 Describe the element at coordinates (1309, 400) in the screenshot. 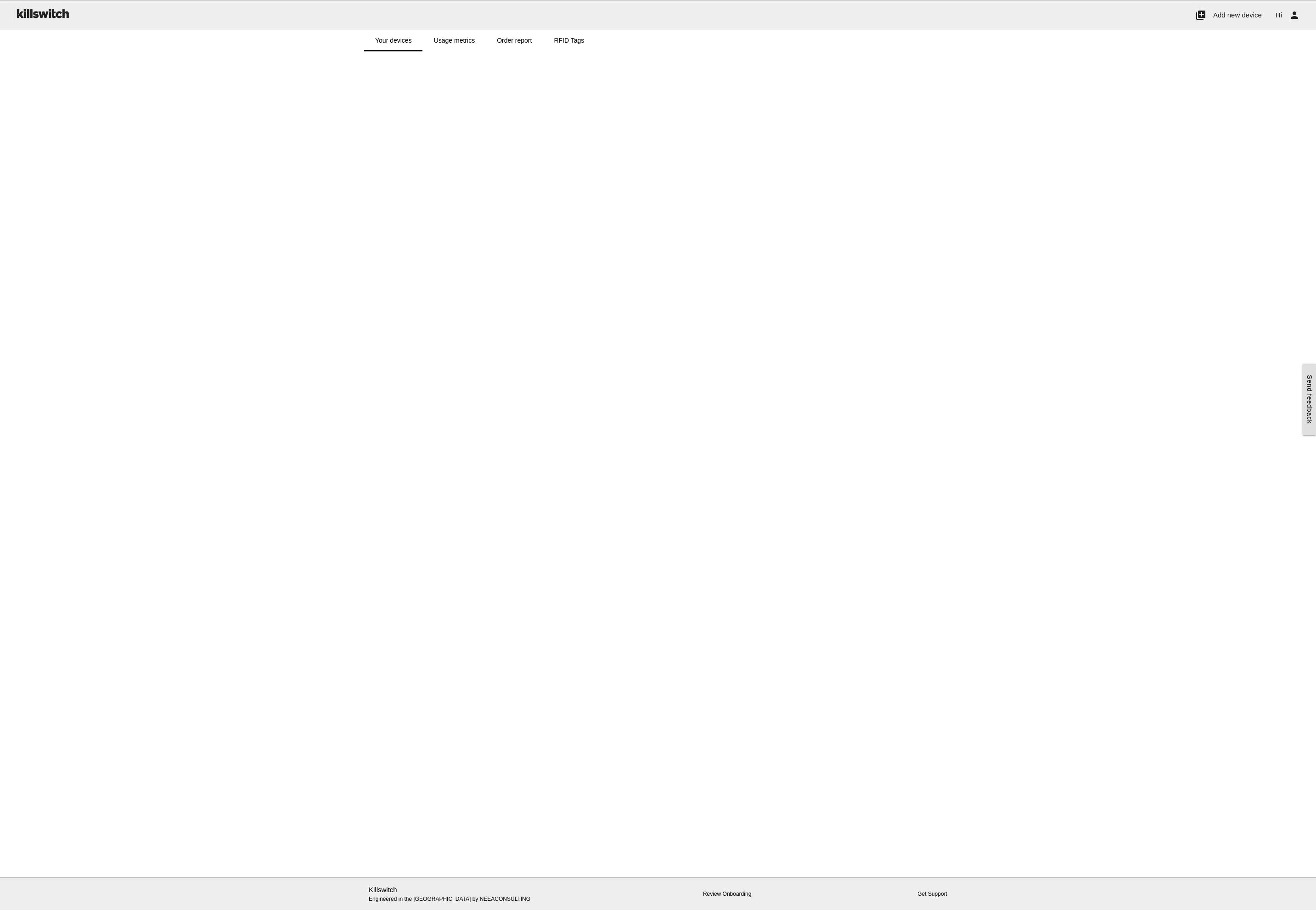

I see `a: Send feedback` at that location.